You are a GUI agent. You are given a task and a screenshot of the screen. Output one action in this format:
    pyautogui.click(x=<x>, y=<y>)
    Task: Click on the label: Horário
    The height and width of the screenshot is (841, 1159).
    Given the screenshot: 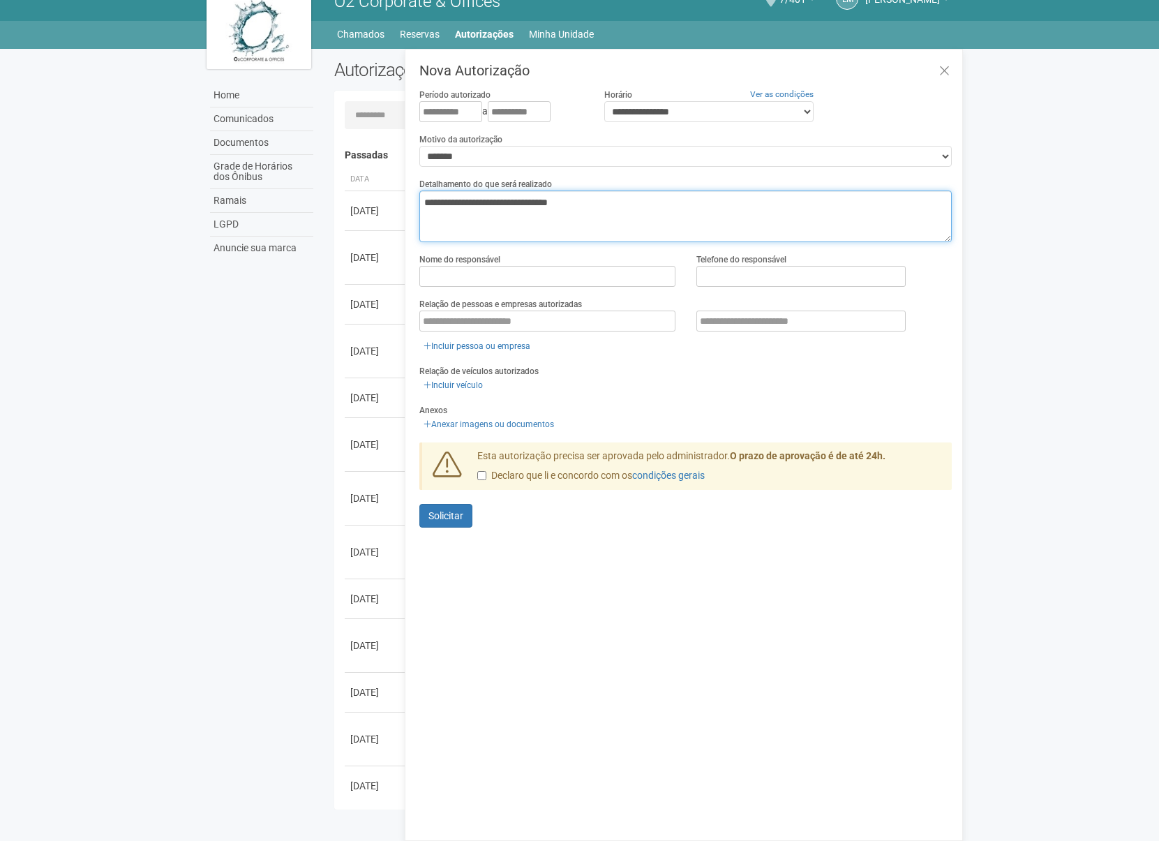 What is the action you would take?
    pyautogui.click(x=618, y=95)
    